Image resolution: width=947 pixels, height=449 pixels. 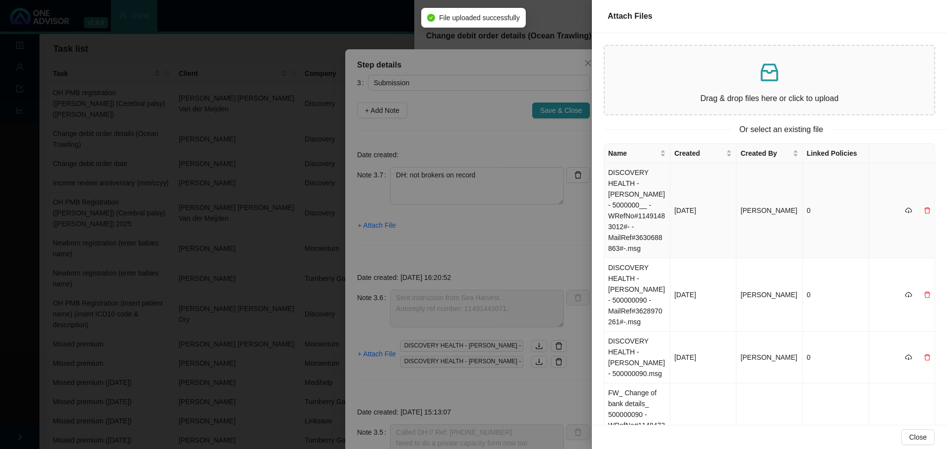 What do you see at coordinates (836, 153) in the screenshot?
I see `th: Linked Policies` at bounding box center [836, 153].